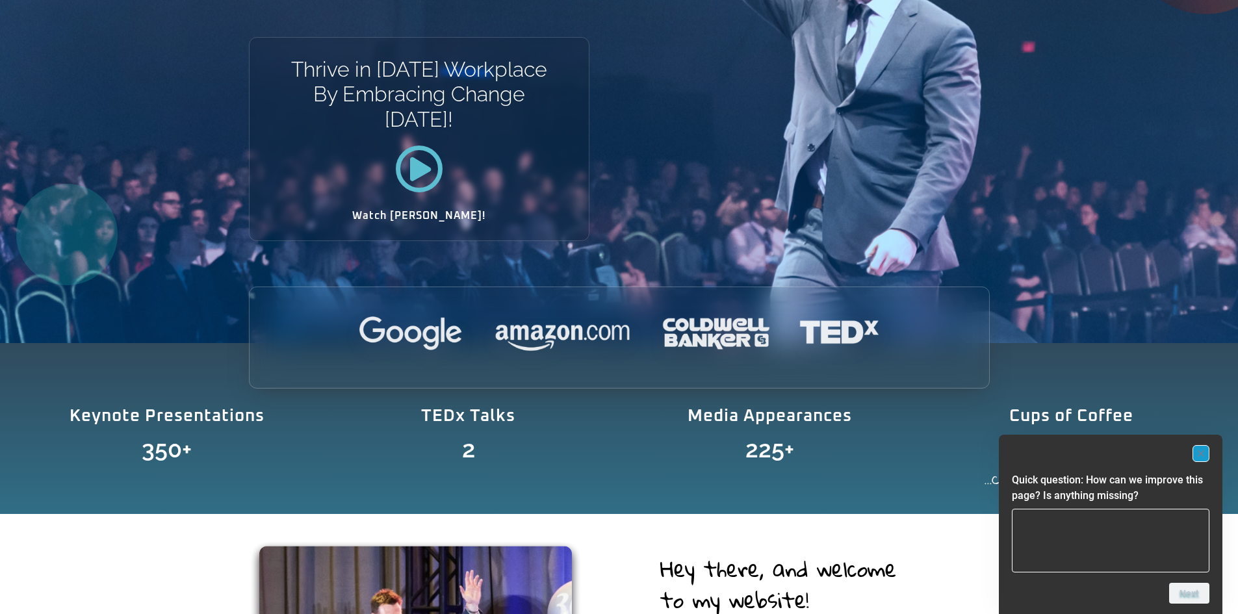 The width and height of the screenshot is (1238, 614). Describe the element at coordinates (469, 416) in the screenshot. I see `div: TEDx Talks` at that location.